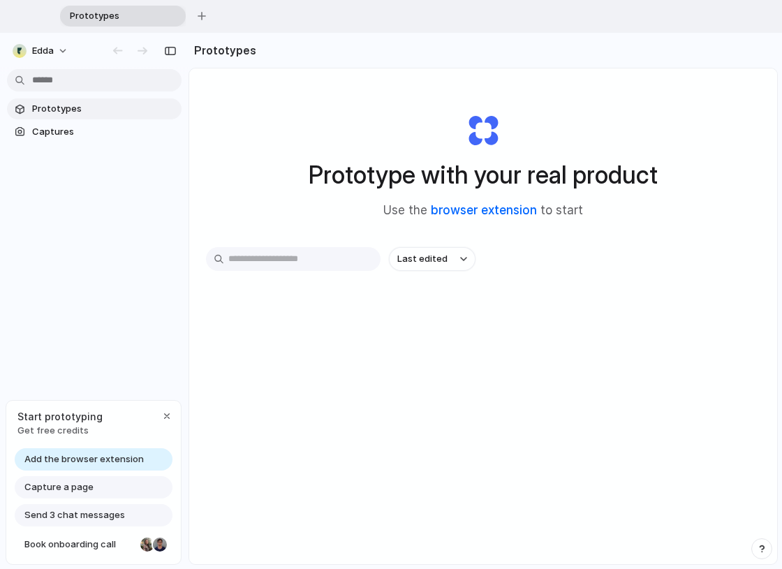 The height and width of the screenshot is (569, 782). What do you see at coordinates (104, 132) in the screenshot?
I see `span: Captures` at bounding box center [104, 132].